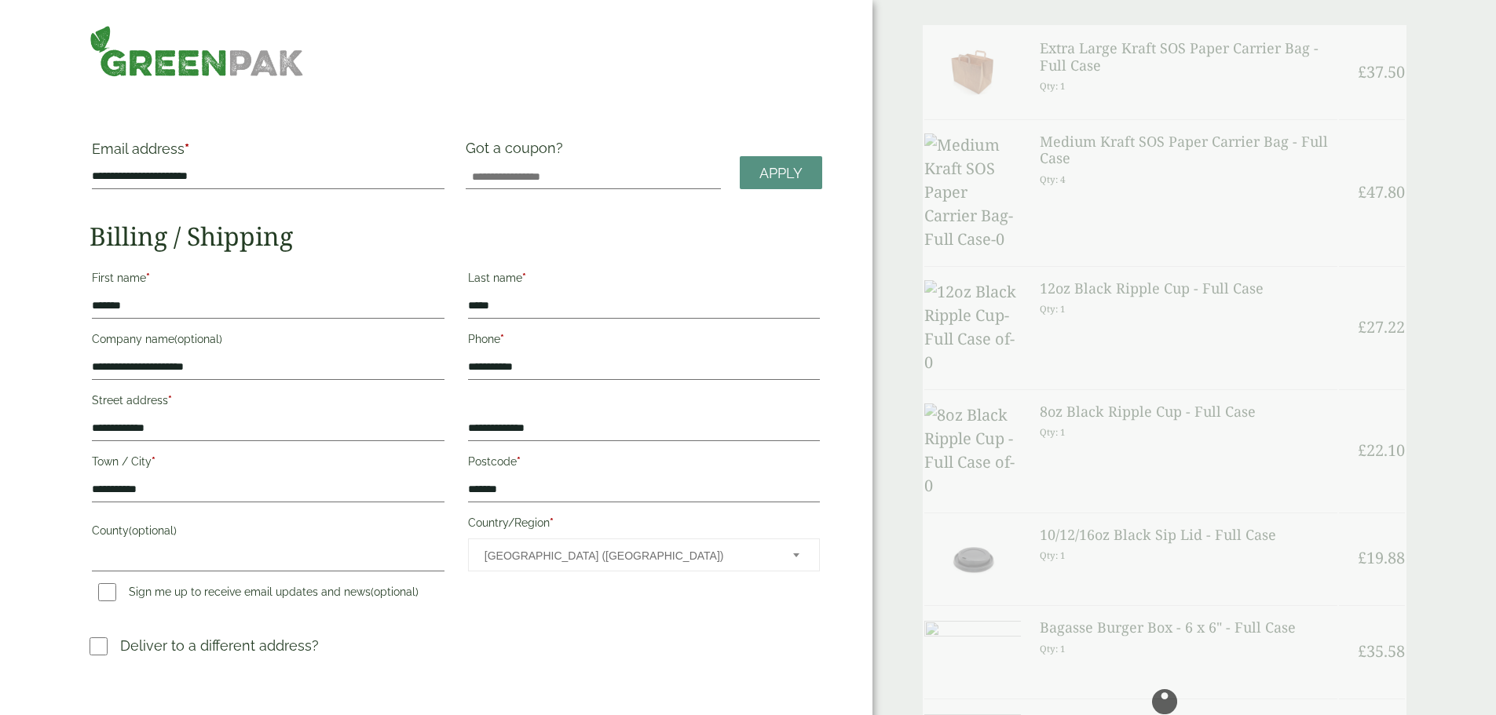 Image resolution: width=1496 pixels, height=715 pixels. What do you see at coordinates (268, 280) in the screenshot?
I see `label: First name` at bounding box center [268, 280].